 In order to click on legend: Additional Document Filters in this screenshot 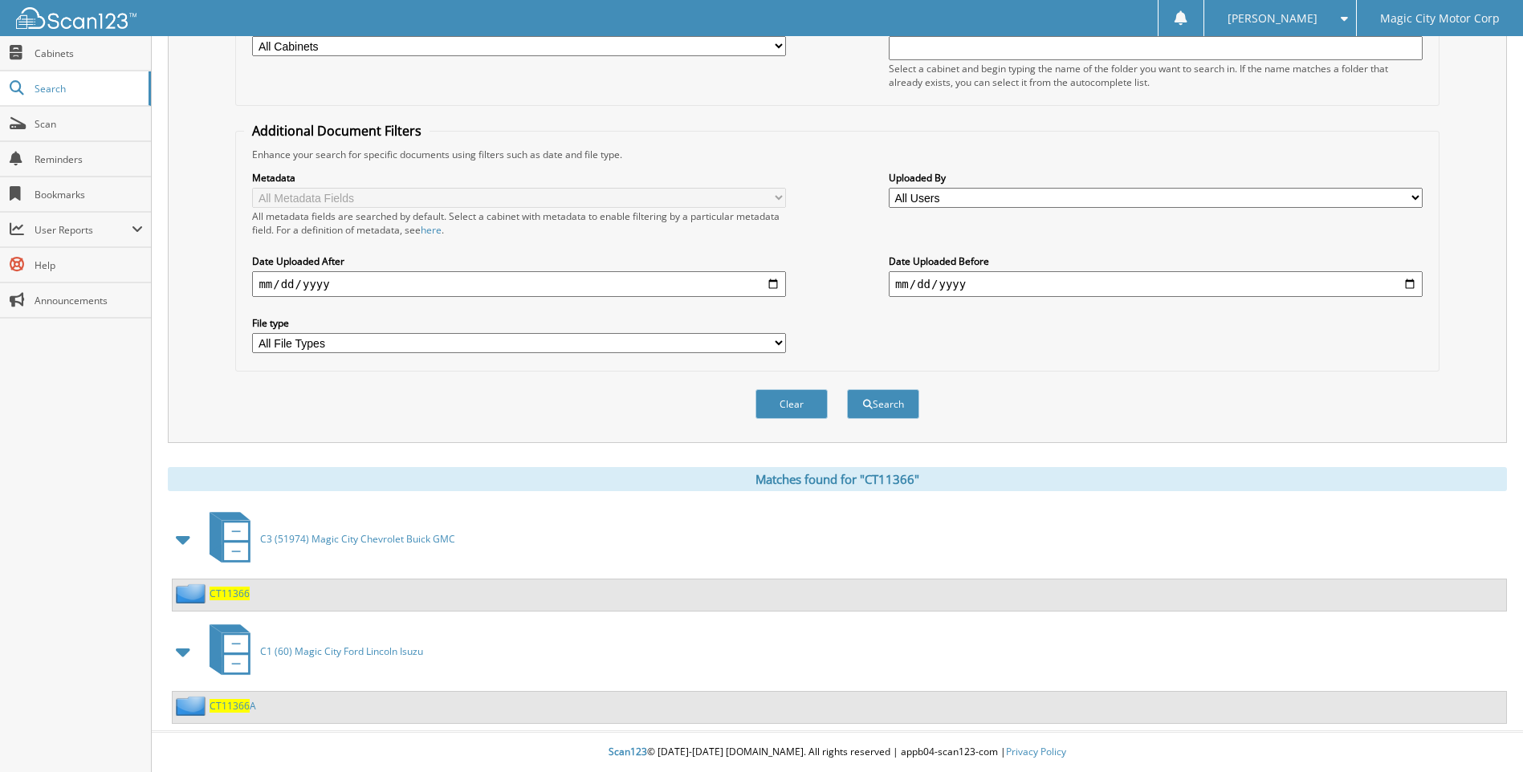, I will do `click(336, 131)`.